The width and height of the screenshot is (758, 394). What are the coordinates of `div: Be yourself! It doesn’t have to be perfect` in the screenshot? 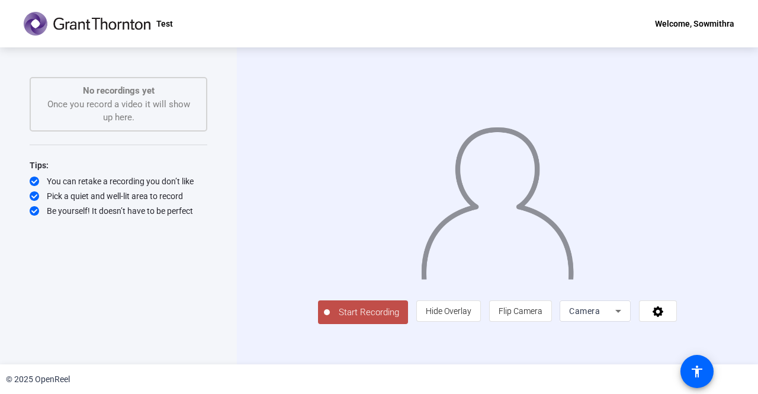 It's located at (118, 211).